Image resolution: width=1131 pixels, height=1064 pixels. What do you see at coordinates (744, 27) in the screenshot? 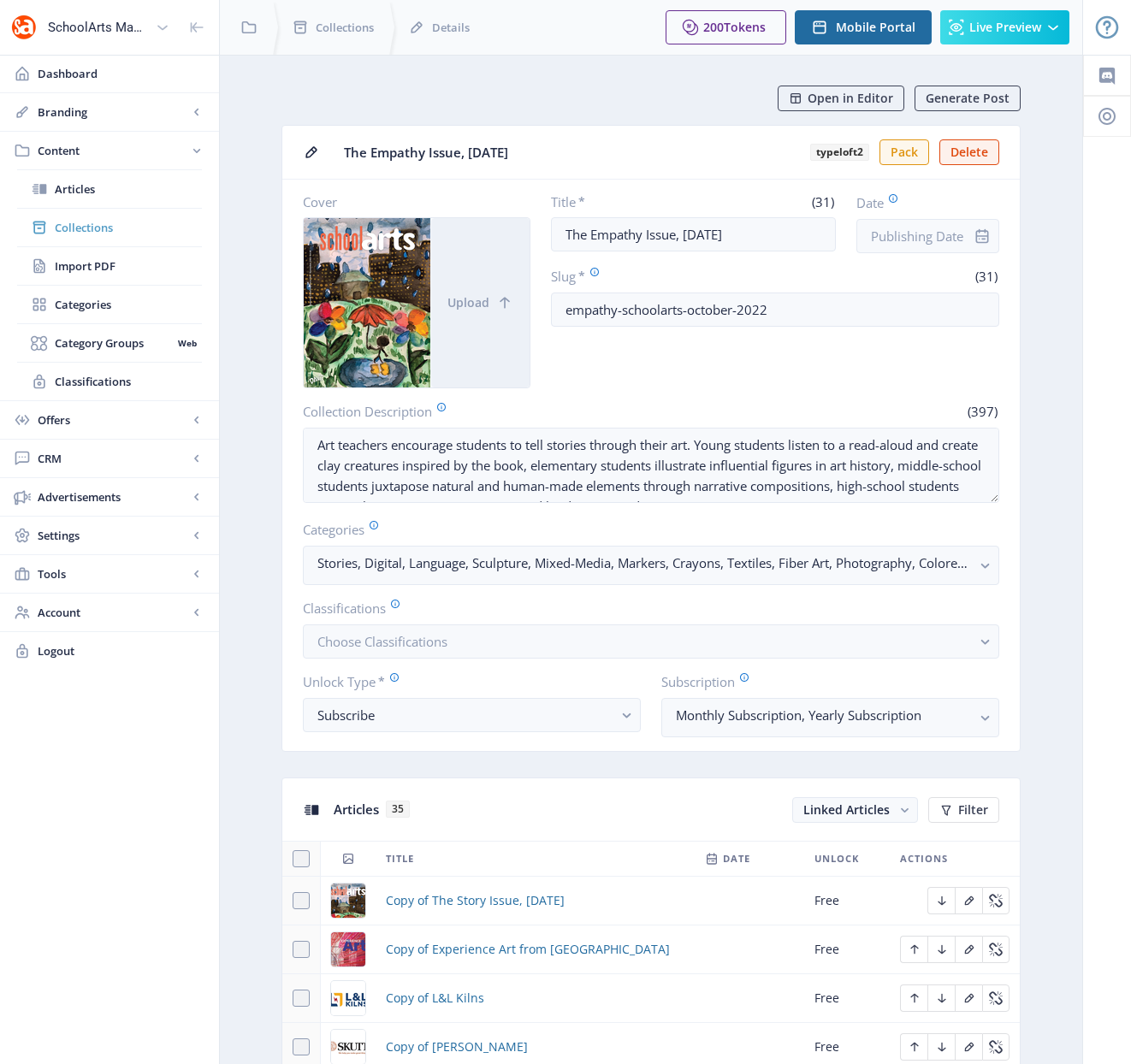
I see `span: Tokens` at bounding box center [744, 27].